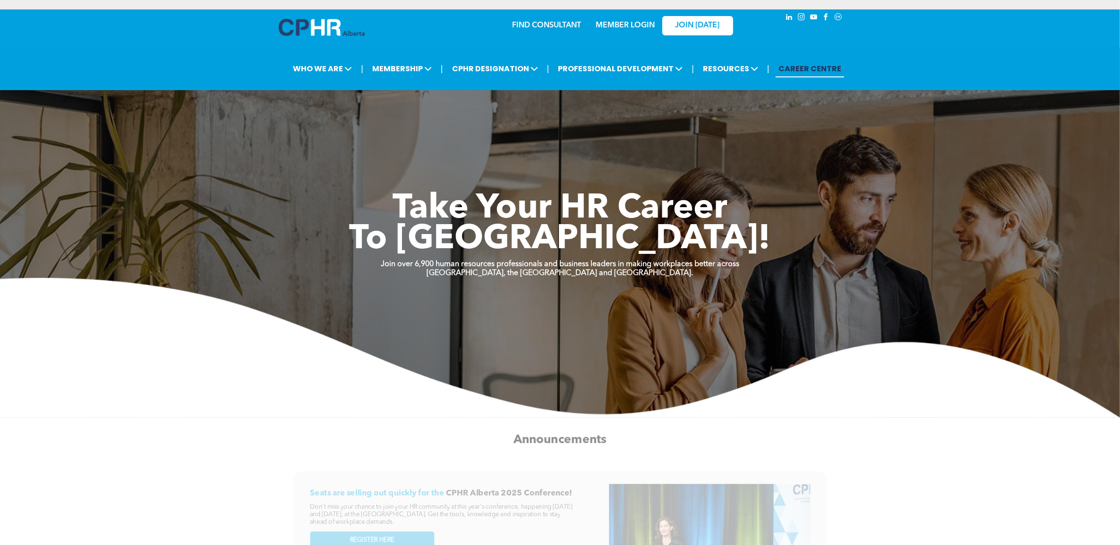  Describe the element at coordinates (789, 18) in the screenshot. I see `a: linkedin` at that location.